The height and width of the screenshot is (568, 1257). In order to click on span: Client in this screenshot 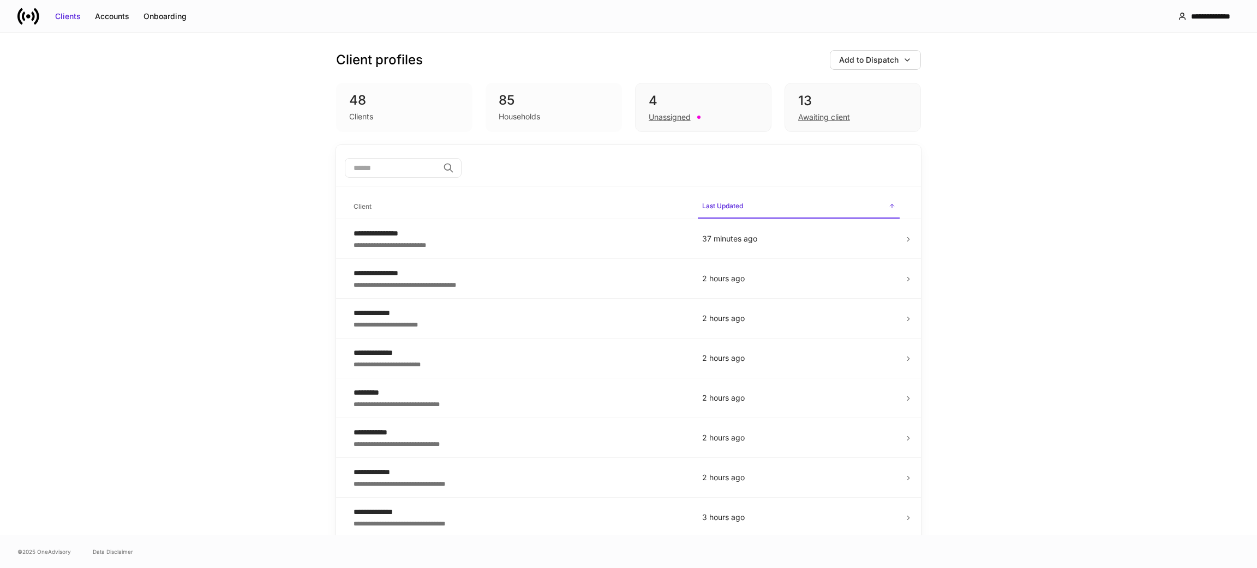, I will do `click(519, 207)`.